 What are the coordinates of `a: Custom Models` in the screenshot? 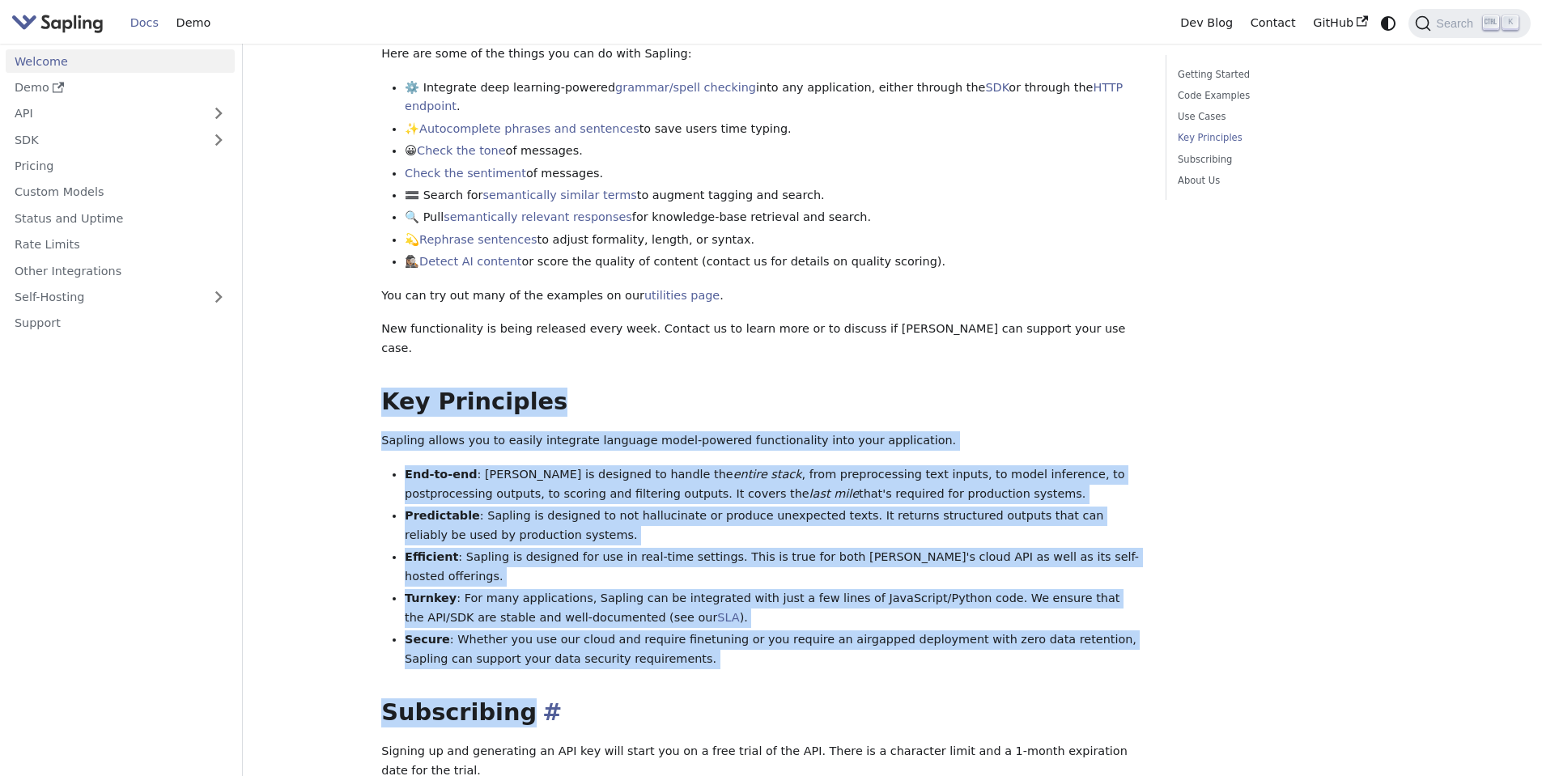 It's located at (120, 192).